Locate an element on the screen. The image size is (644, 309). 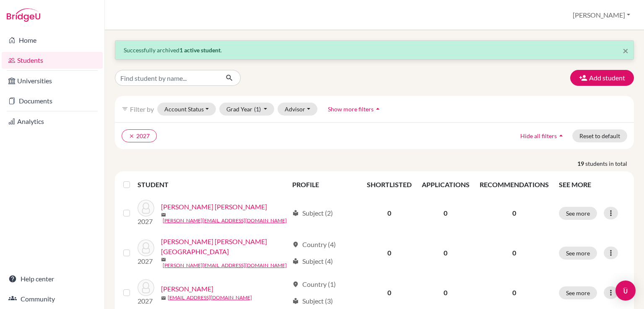
a: Students is located at coordinates (52, 60).